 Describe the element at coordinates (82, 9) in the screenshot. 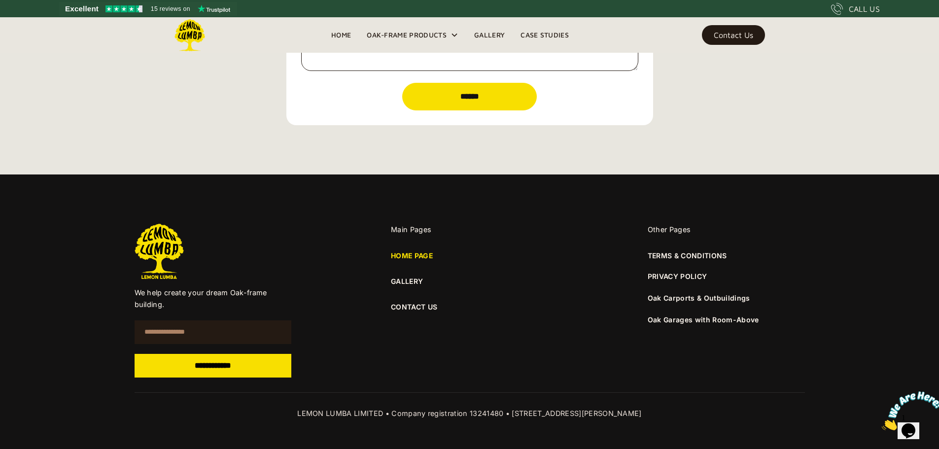

I see `span: Excellent` at that location.